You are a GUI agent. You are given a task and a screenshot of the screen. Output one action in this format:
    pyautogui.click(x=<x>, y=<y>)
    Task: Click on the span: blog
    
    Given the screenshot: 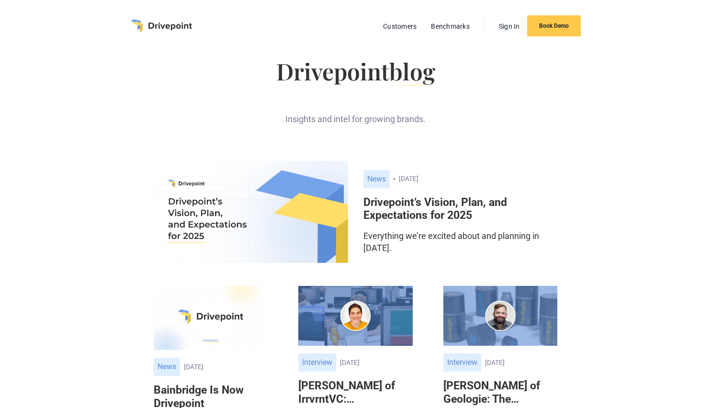 What is the action you would take?
    pyautogui.click(x=412, y=71)
    